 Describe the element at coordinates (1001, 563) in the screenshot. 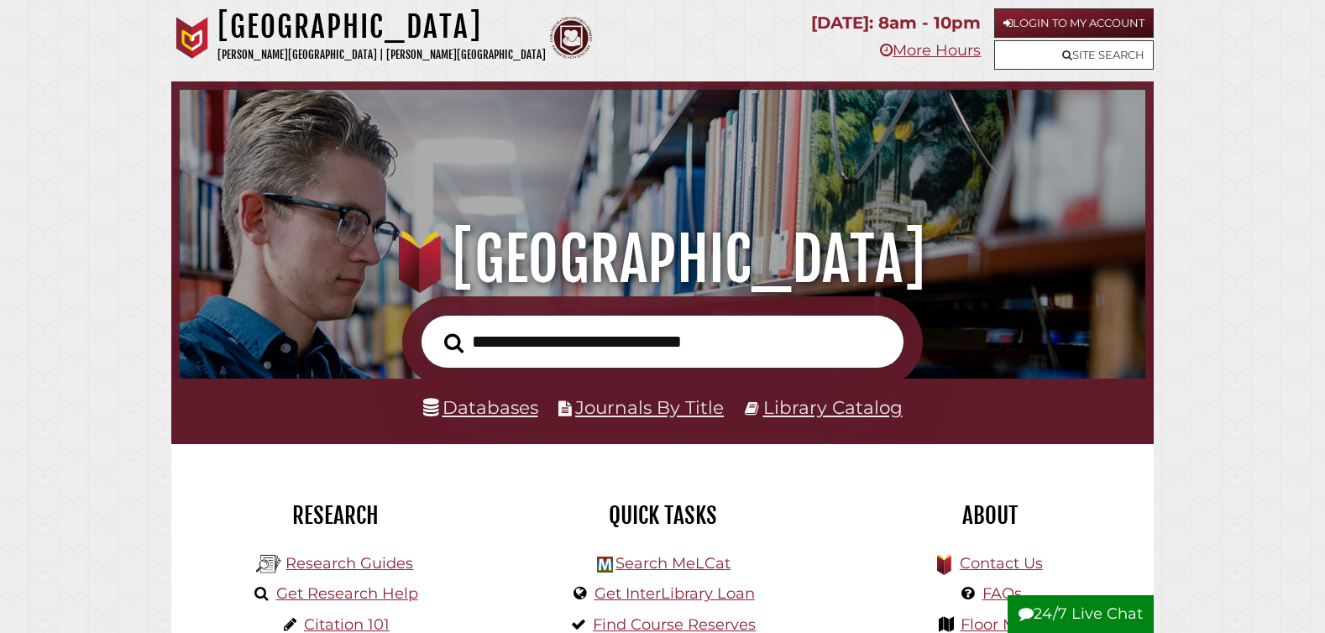

I see `a: Contact Us` at that location.